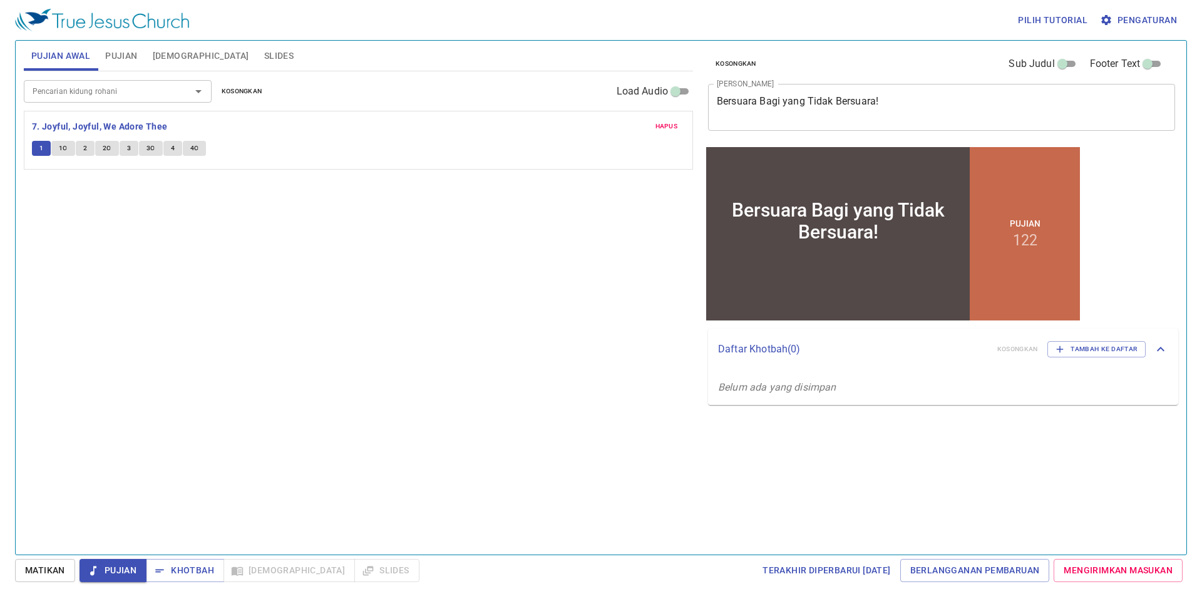 The image size is (1202, 599). What do you see at coordinates (667, 126) in the screenshot?
I see `span: Hapus` at bounding box center [667, 126].